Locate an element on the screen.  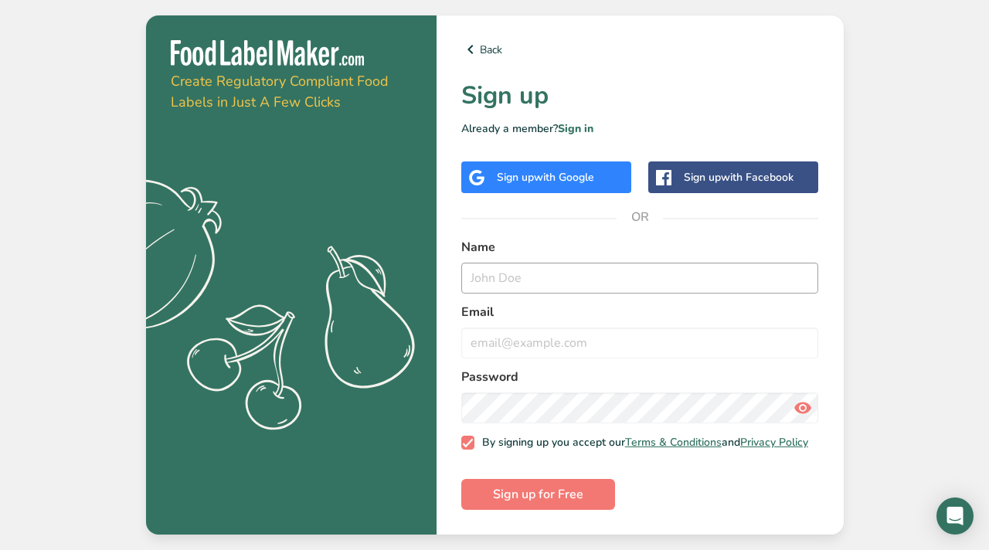
button: Sign up for Free is located at coordinates (538, 495).